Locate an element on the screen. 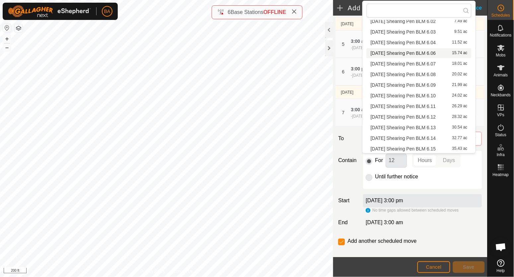 This screenshot has height=277, width=514. span: 7.49 ac is located at coordinates (461, 21).